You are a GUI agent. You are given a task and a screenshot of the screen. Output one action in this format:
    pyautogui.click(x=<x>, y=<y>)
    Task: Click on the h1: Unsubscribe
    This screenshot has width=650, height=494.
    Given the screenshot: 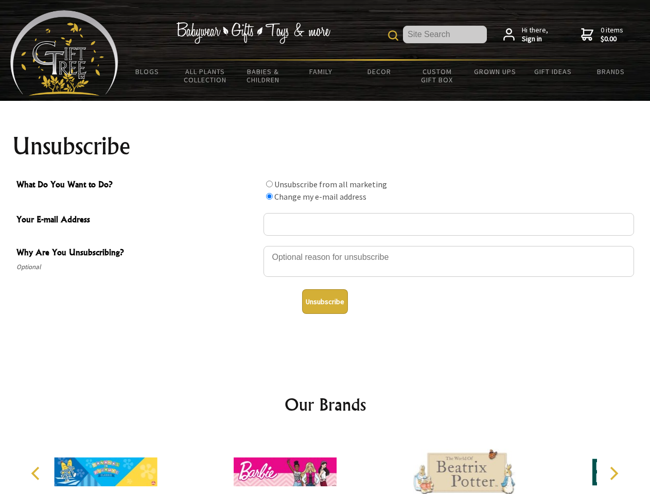 What is the action you would take?
    pyautogui.click(x=325, y=146)
    